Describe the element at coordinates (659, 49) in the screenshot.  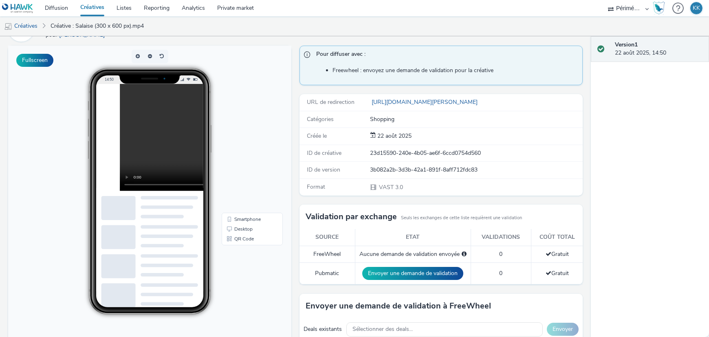
I see `div: 22 août 2025, 14:50` at that location.